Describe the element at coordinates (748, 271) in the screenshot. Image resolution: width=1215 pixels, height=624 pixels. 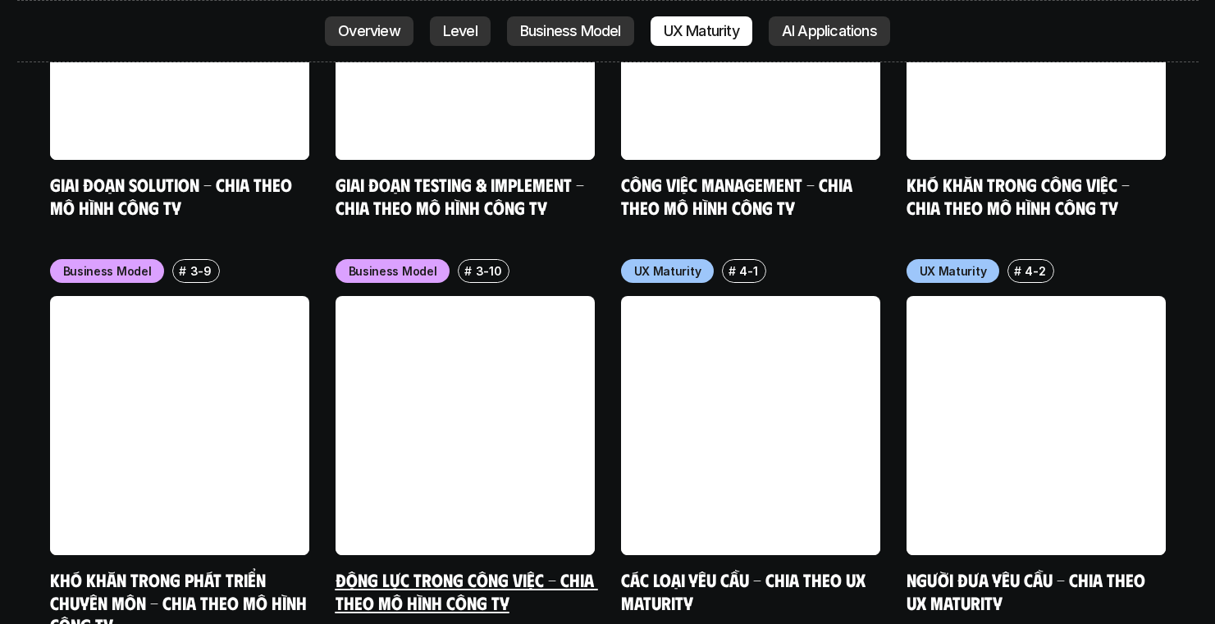
I see `p: 4-1` at that location.